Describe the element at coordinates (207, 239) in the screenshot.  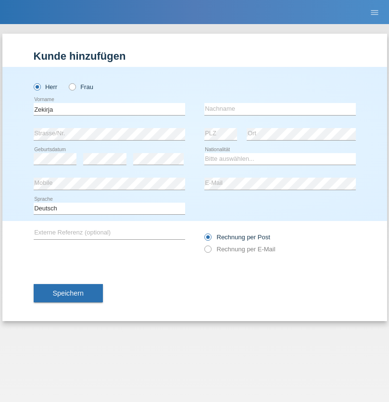
I see `input: Rechnung per Post` at that location.